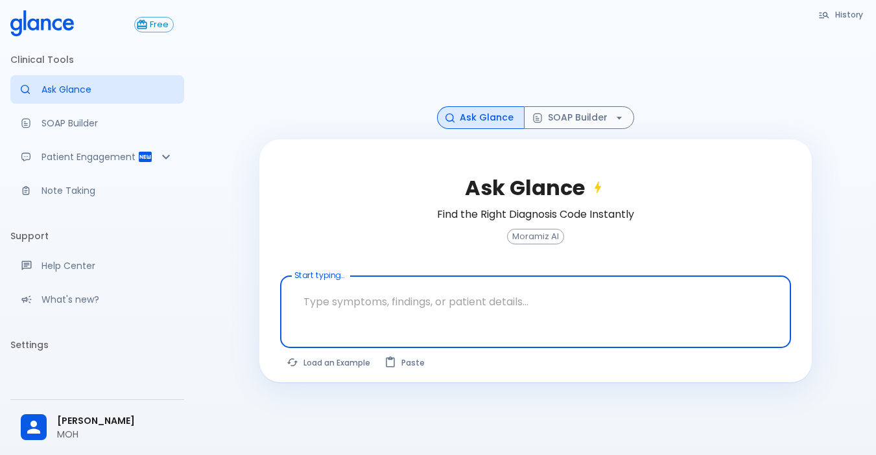 Image resolution: width=876 pixels, height=455 pixels. I want to click on a: Click to view or change your subscription, so click(159, 25).